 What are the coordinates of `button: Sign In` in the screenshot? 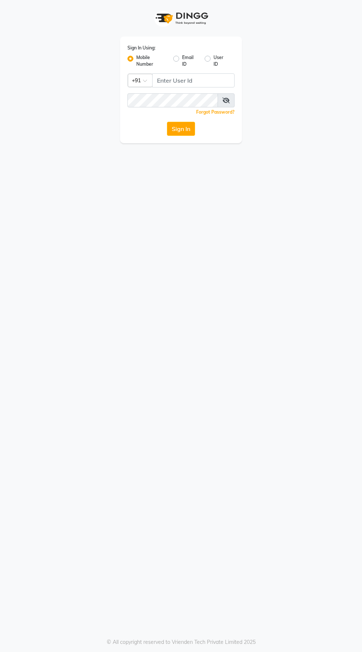 It's located at (181, 129).